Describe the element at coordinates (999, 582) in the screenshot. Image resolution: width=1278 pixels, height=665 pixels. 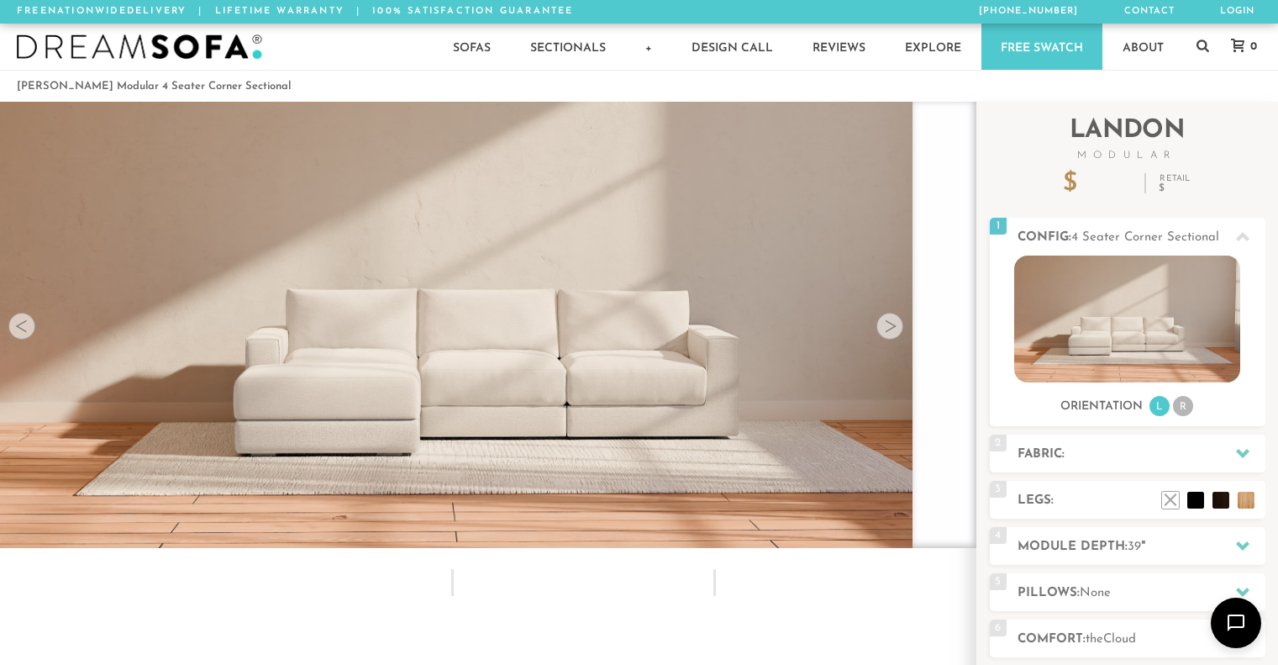
I see `span: 5` at that location.